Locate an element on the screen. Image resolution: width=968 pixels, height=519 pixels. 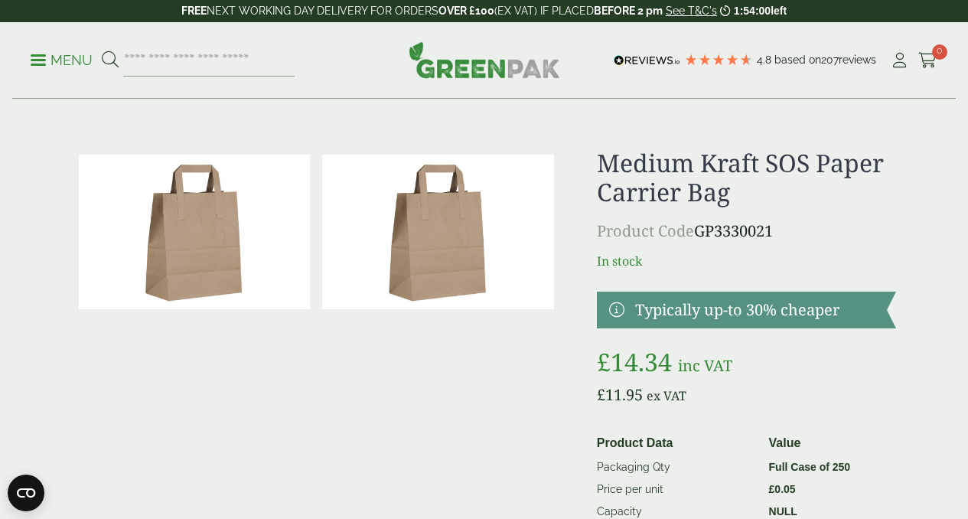
strong: FREE is located at coordinates (194, 11).